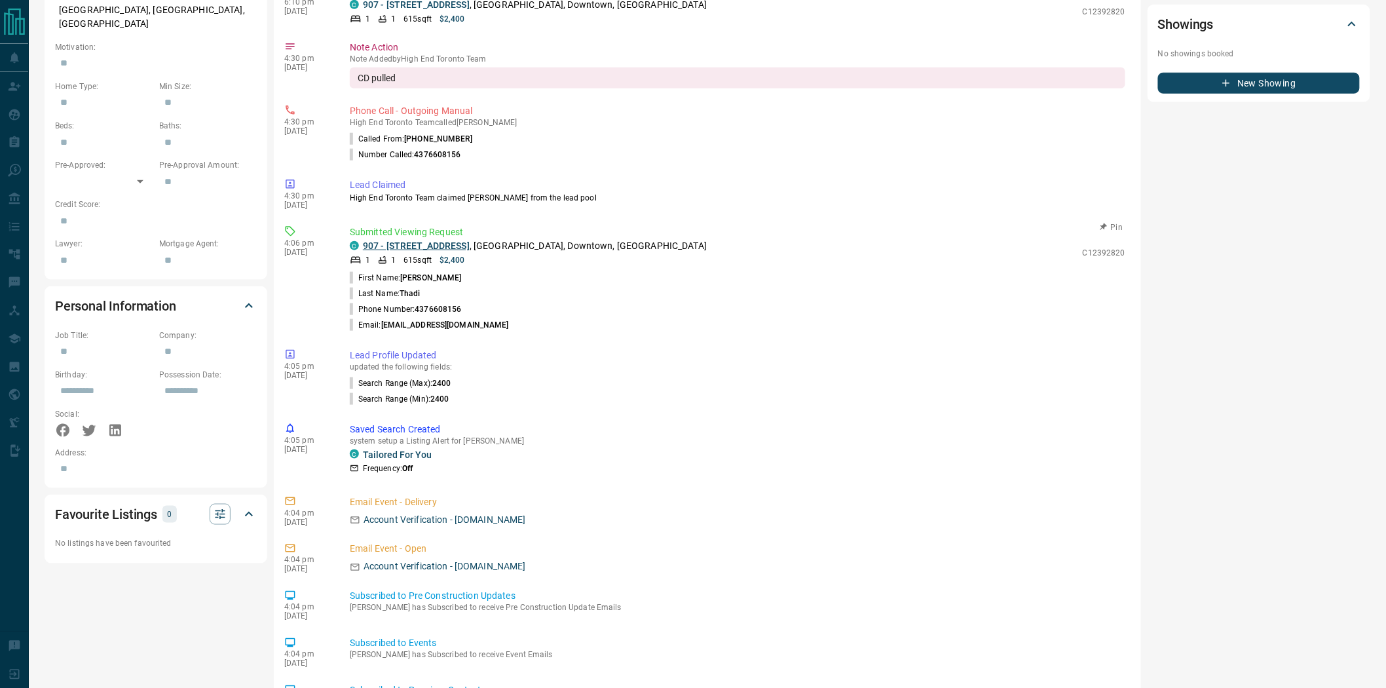  What do you see at coordinates (208, 375) in the screenshot?
I see `p: Possession Date:` at bounding box center [208, 375].